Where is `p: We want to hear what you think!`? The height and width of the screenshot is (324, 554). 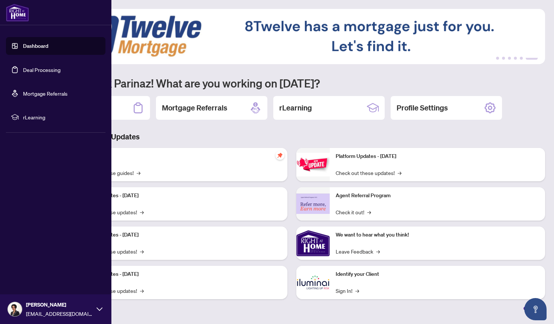 p: We want to hear what you think! is located at coordinates (437, 235).